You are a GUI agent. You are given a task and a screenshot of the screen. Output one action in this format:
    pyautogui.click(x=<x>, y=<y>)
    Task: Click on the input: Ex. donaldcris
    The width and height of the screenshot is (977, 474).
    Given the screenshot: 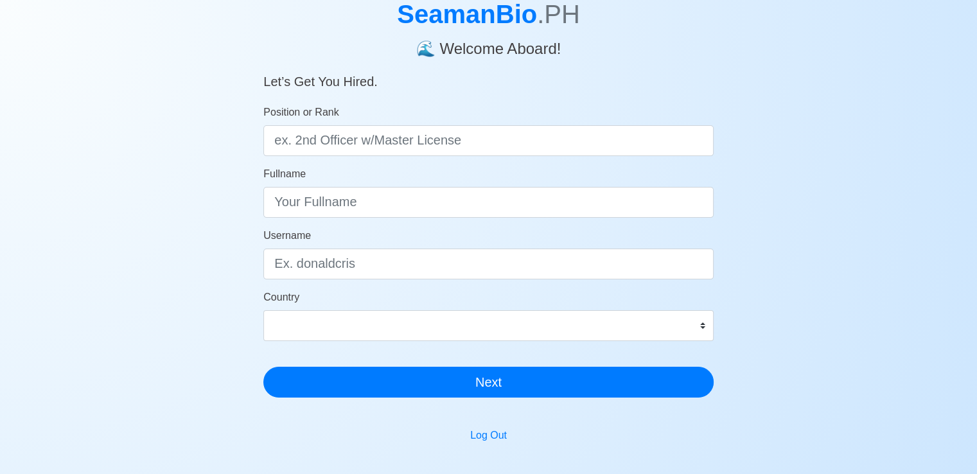 What is the action you would take?
    pyautogui.click(x=488, y=264)
    